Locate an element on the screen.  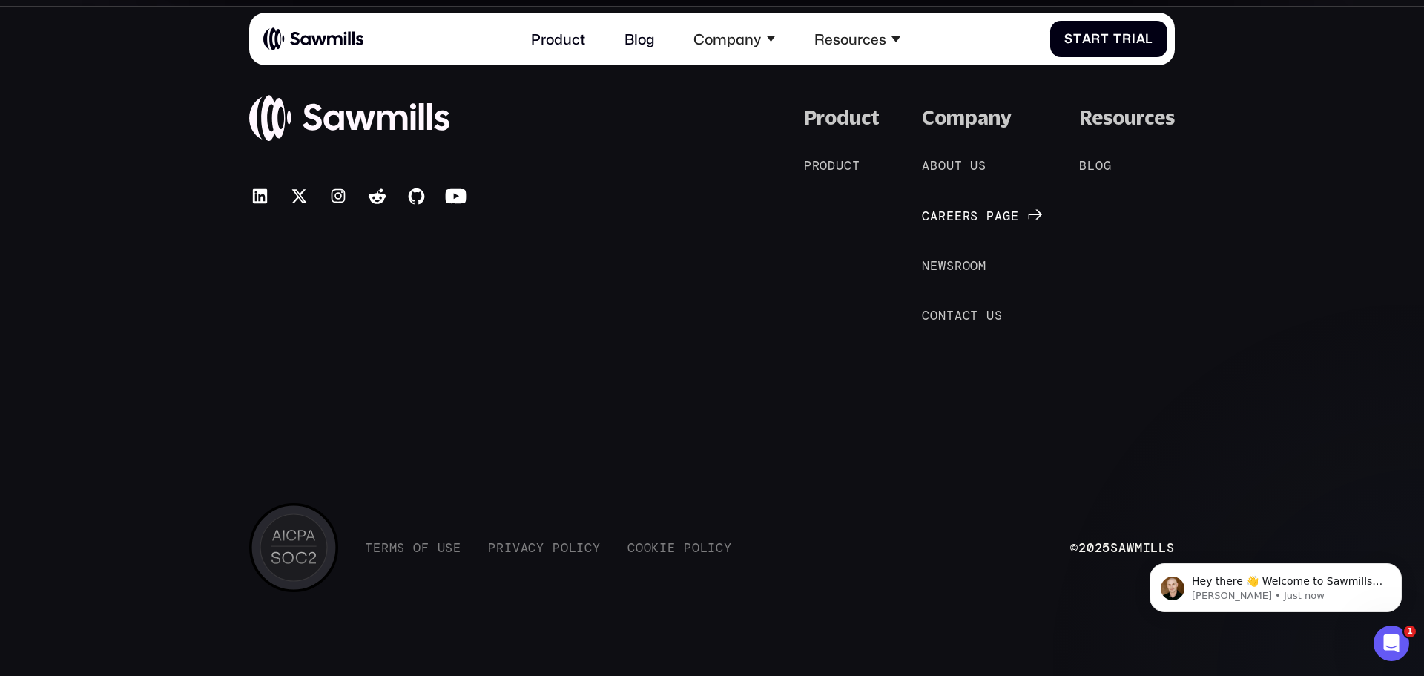
span: n is located at coordinates (942, 315).